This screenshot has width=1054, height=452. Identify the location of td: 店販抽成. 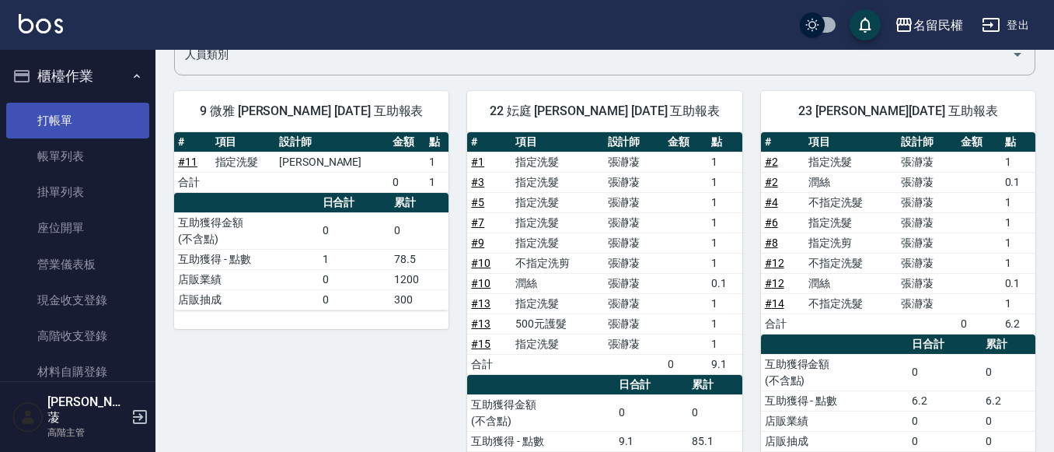
(834, 441).